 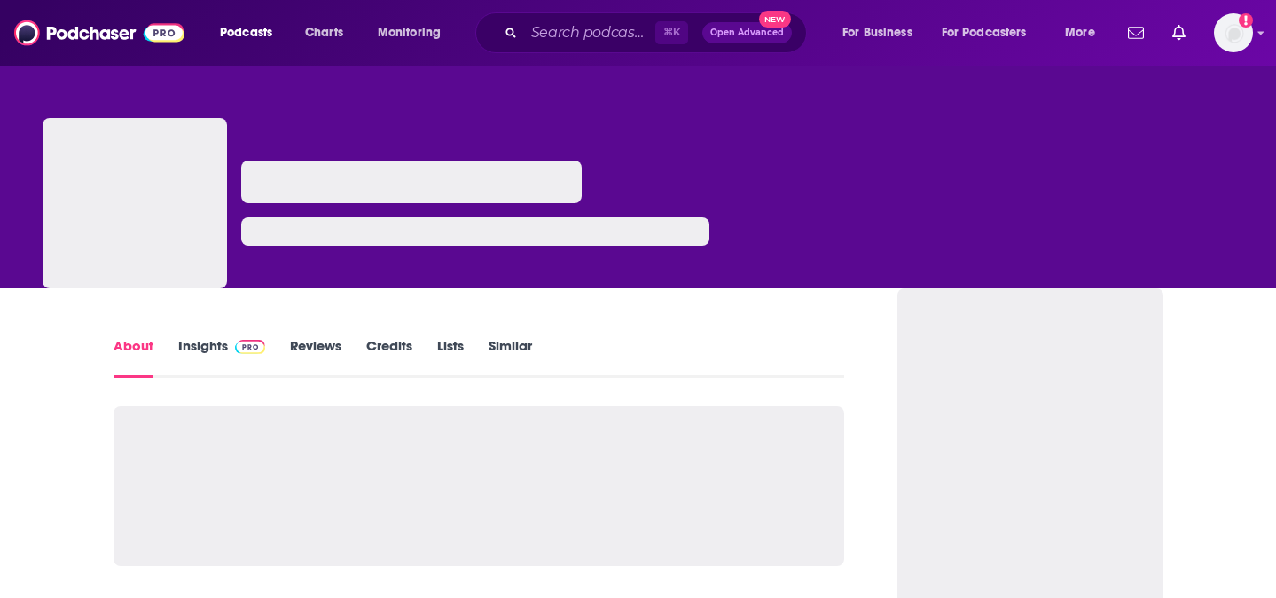 What do you see at coordinates (510, 357) in the screenshot?
I see `a: Similar` at bounding box center [510, 357].